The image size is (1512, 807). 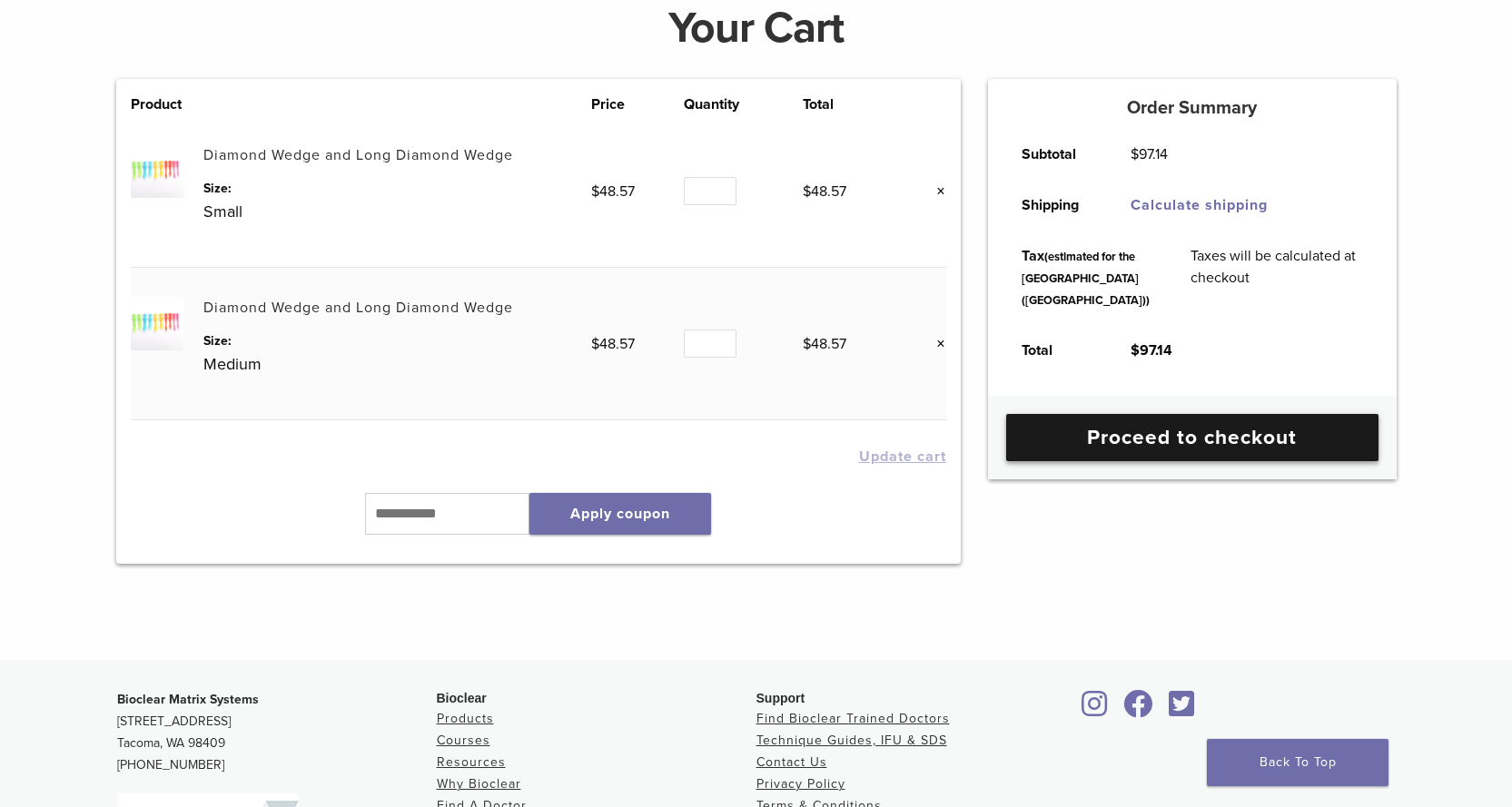 I want to click on h1: Your Cart, so click(x=756, y=28).